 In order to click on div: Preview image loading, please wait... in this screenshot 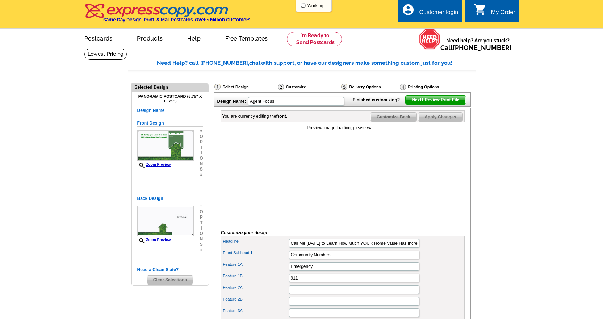, I will do `click(342, 128)`.